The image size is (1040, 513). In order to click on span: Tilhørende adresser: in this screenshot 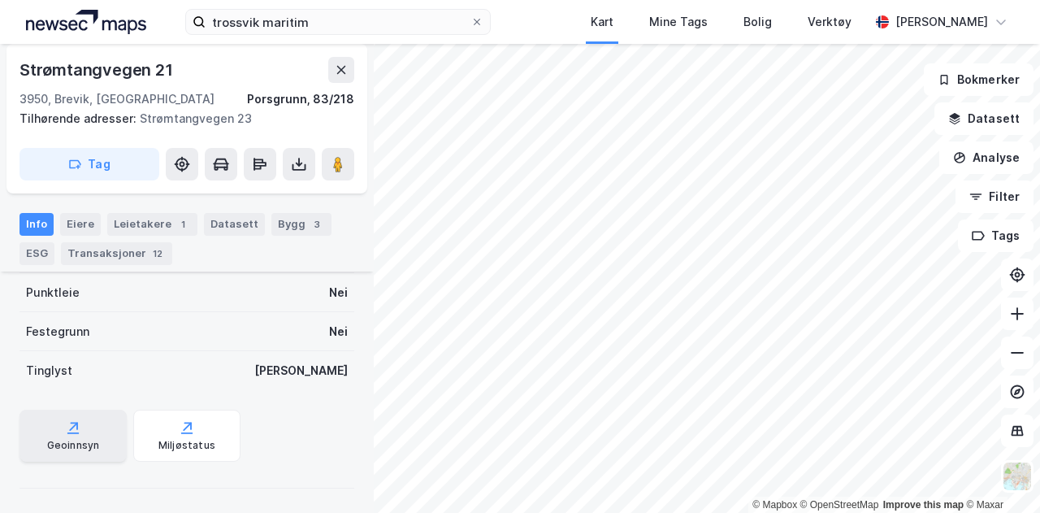, I will do `click(80, 118)`.